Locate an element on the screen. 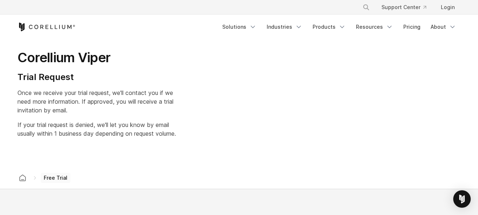 The image size is (478, 215). h4: Trial Request is located at coordinates (96, 77).